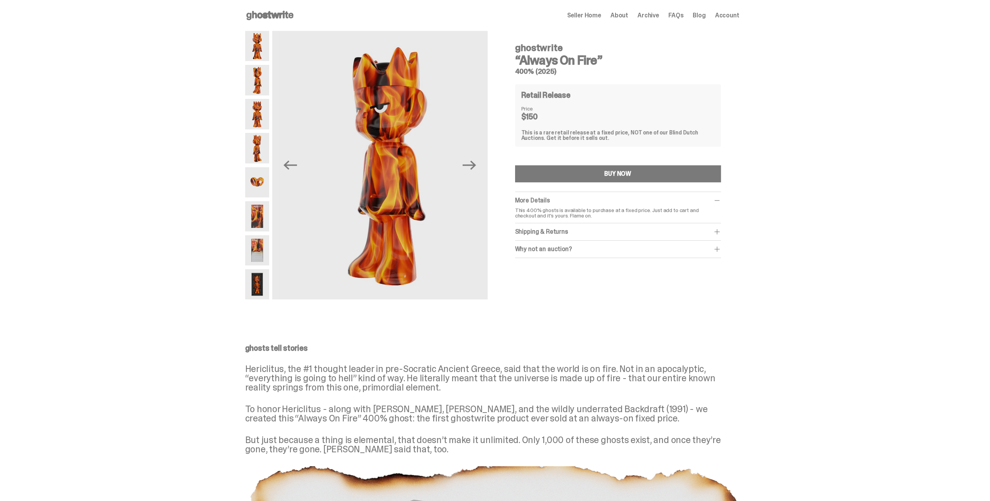  What do you see at coordinates (618, 249) in the screenshot?
I see `div: Why not an auction?` at bounding box center [618, 249].